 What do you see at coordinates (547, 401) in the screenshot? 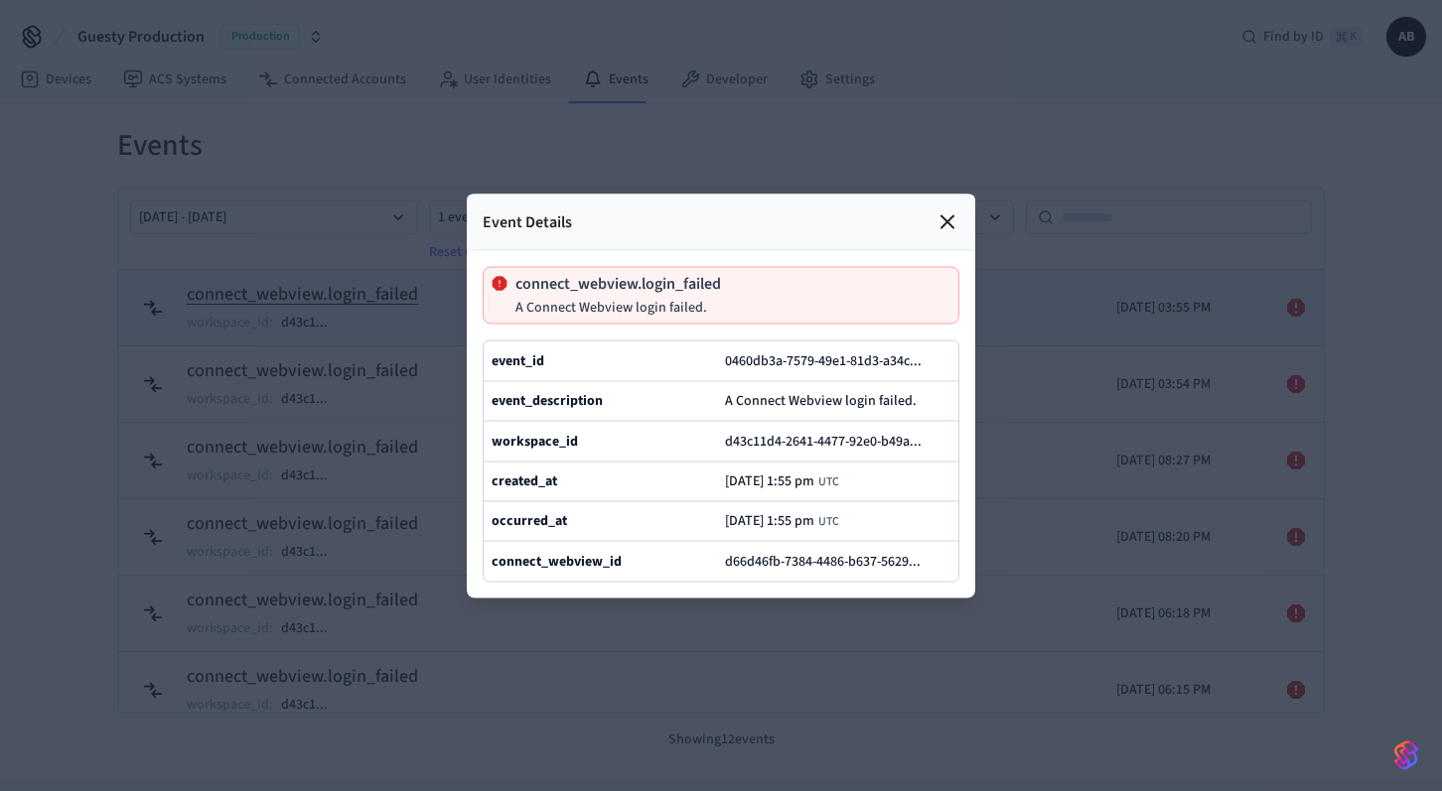
I see `b: event_description` at bounding box center [547, 401].